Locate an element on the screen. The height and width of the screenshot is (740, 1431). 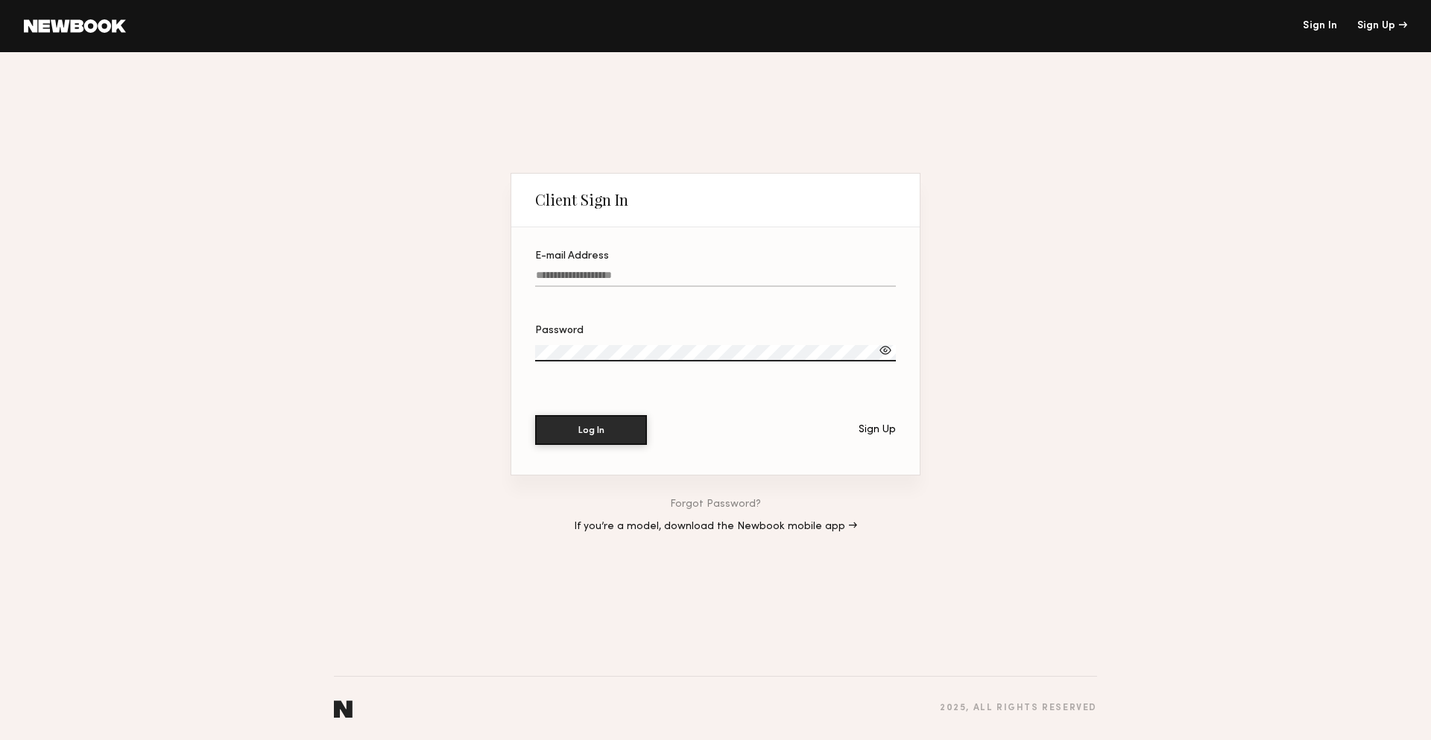
div: Client Sign In is located at coordinates (581, 200).